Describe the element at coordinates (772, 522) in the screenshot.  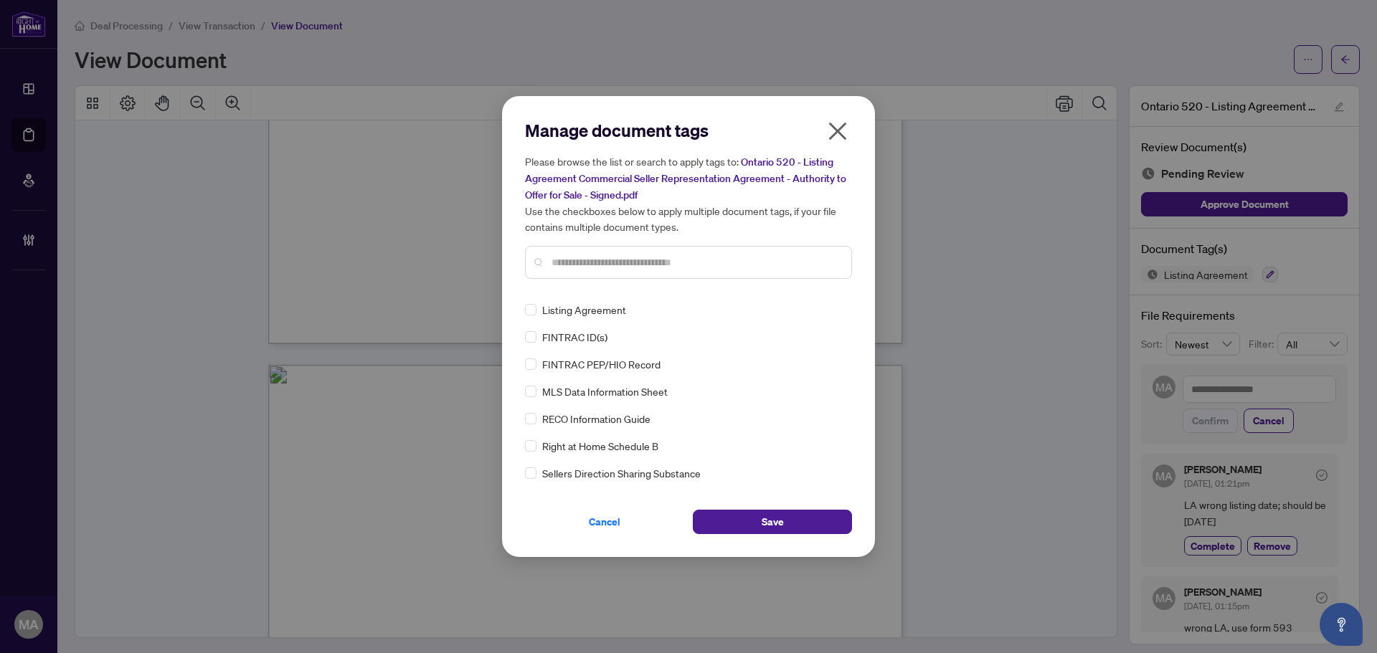
I see `span: Save` at that location.